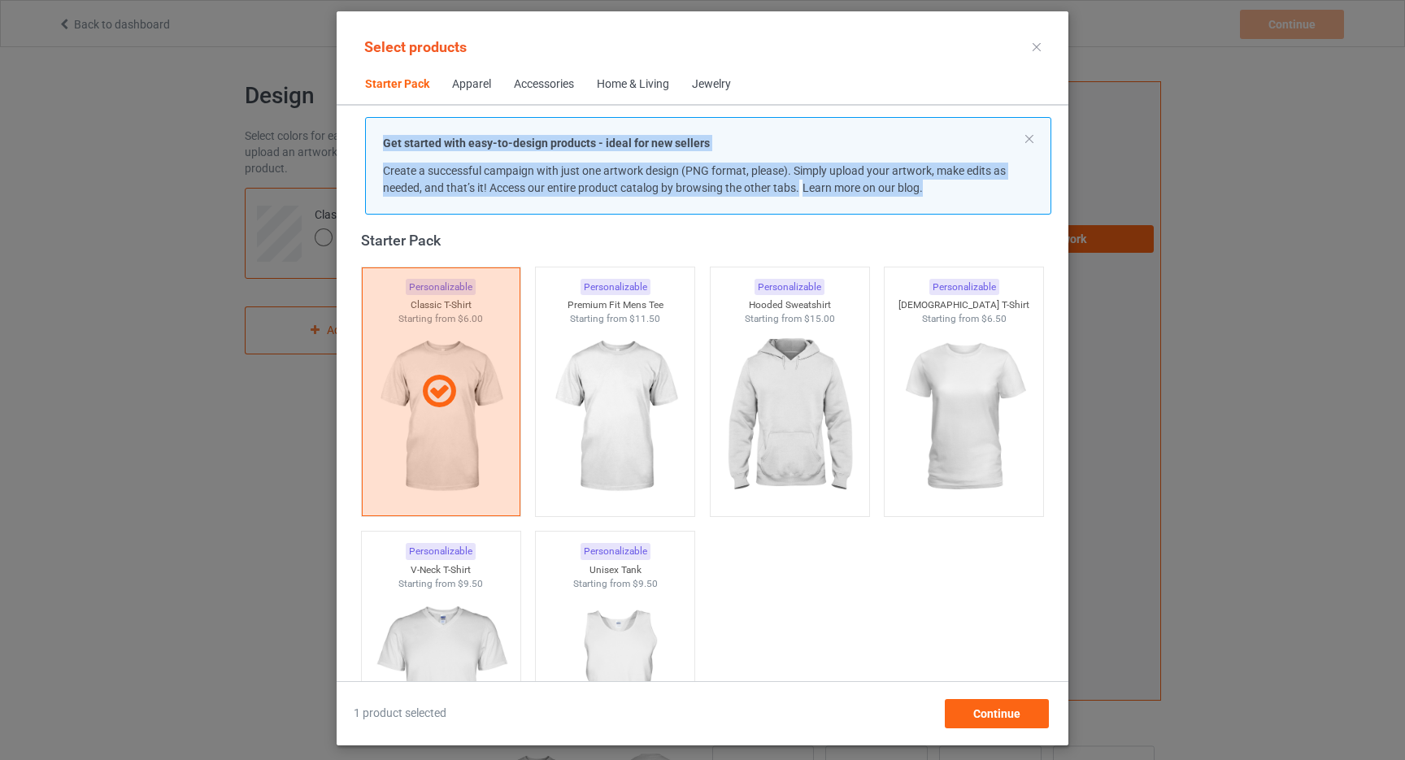 This screenshot has height=760, width=1405. I want to click on div: Apparel, so click(471, 85).